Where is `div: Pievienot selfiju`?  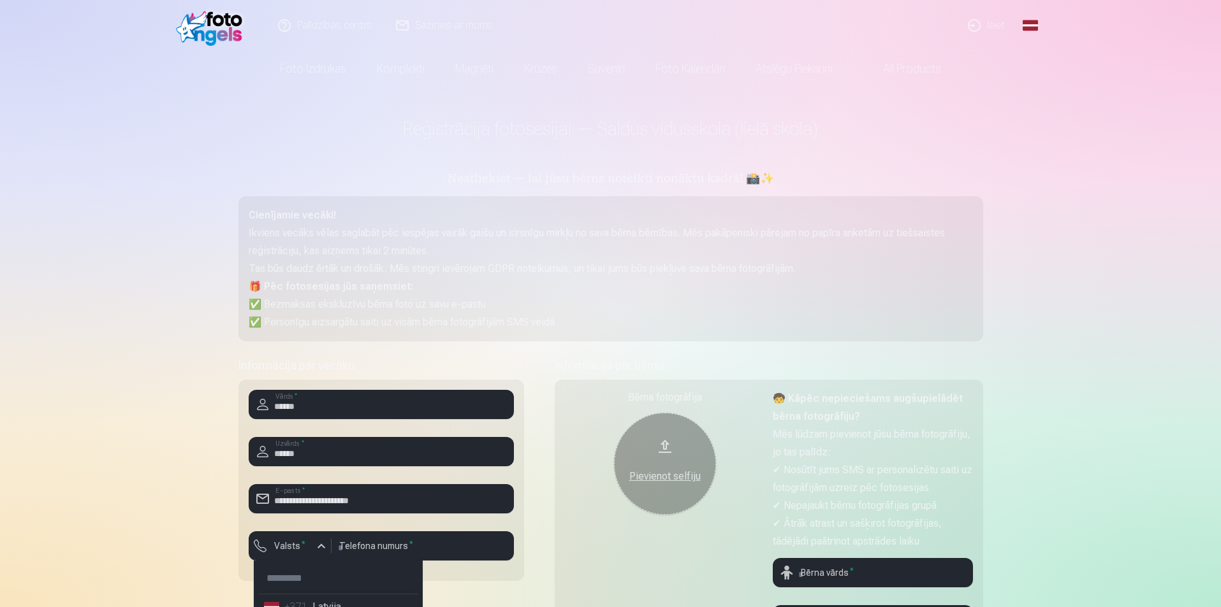 div: Pievienot selfiju is located at coordinates (665, 477).